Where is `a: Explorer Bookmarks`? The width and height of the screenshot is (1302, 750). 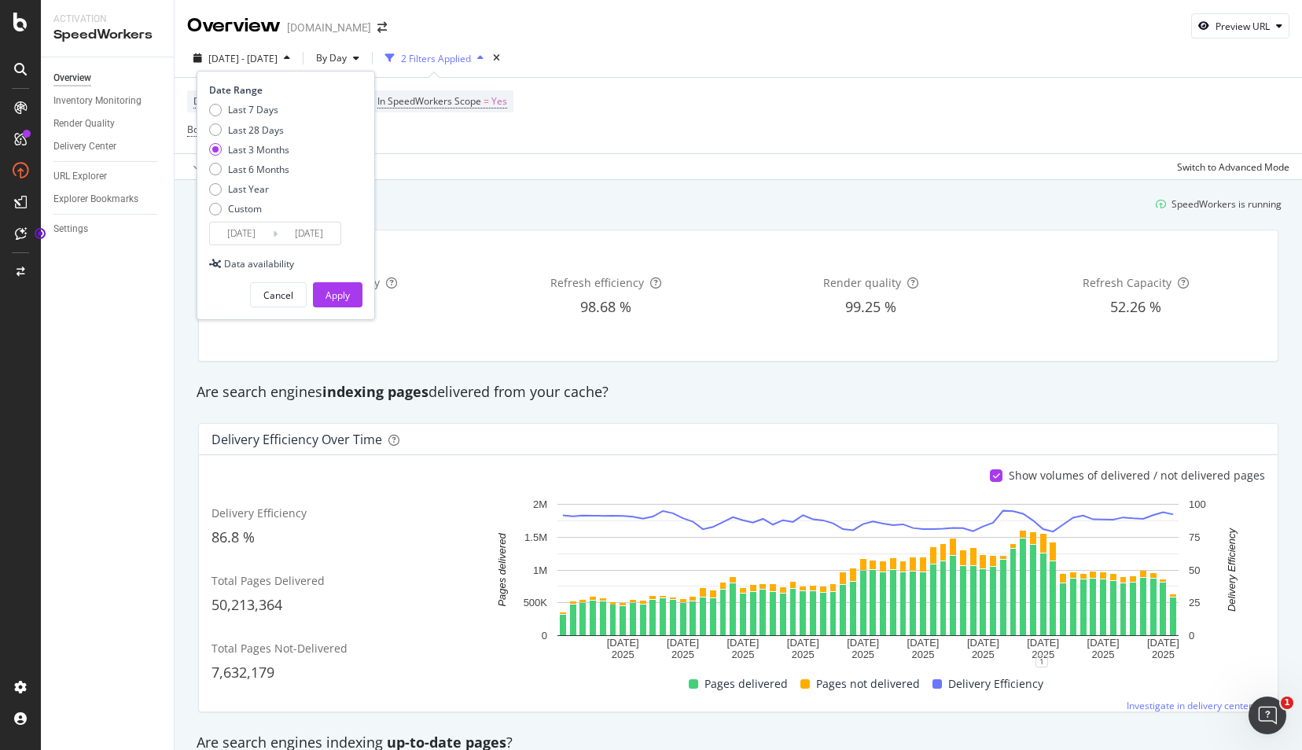
a: Explorer Bookmarks is located at coordinates (108, 199).